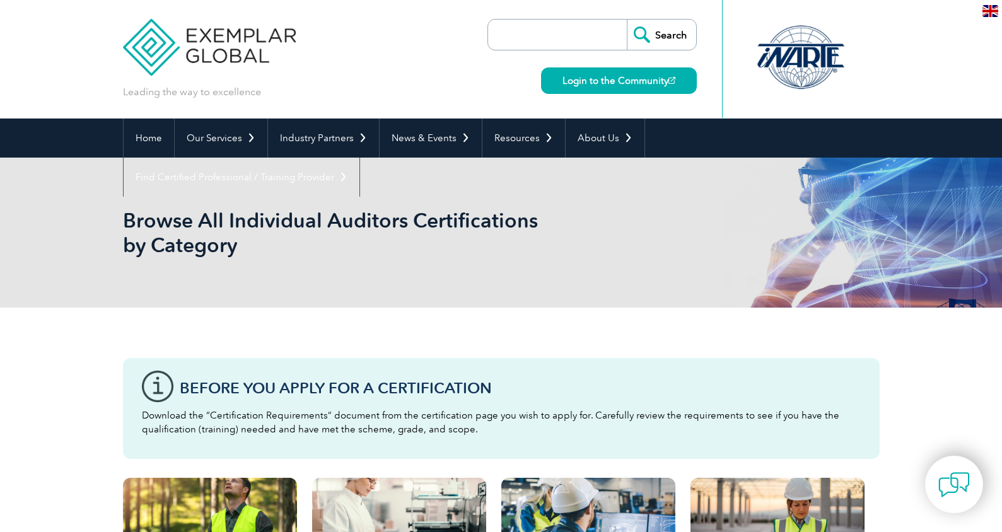 The height and width of the screenshot is (532, 1002). I want to click on h3: Before You Apply For a Certification, so click(520, 388).